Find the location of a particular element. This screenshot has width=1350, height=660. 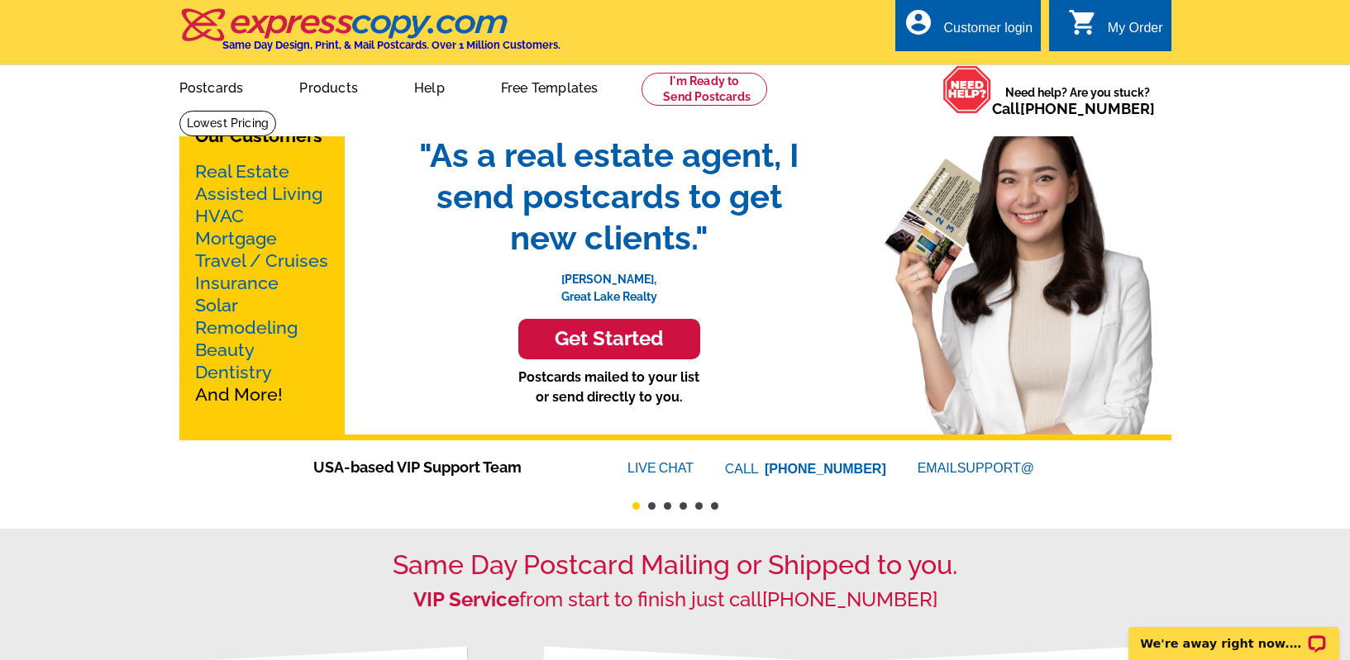

a: EMAILSUPPORT@ is located at coordinates (977, 468).